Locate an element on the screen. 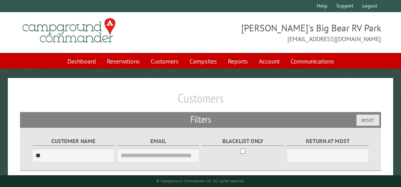 Image resolution: width=401 pixels, height=187 pixels. label: Blacklist only is located at coordinates (243, 141).